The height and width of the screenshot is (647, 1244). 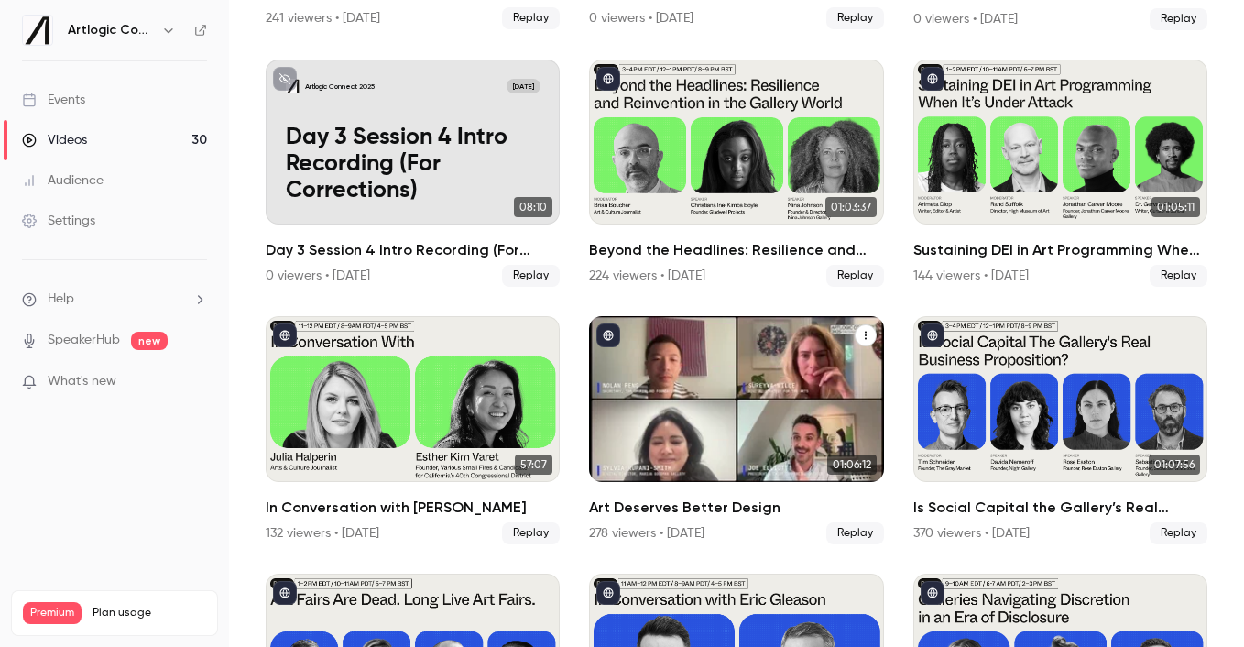 What do you see at coordinates (111, 30) in the screenshot?
I see `h6: Artlogic Connect 2025` at bounding box center [111, 30].